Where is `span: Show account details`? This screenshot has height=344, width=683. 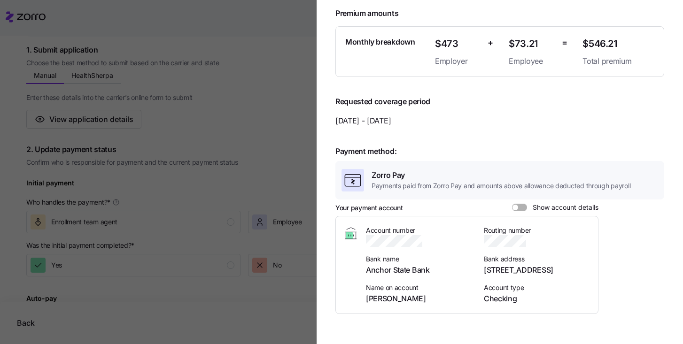 span: Show account details is located at coordinates (563, 208).